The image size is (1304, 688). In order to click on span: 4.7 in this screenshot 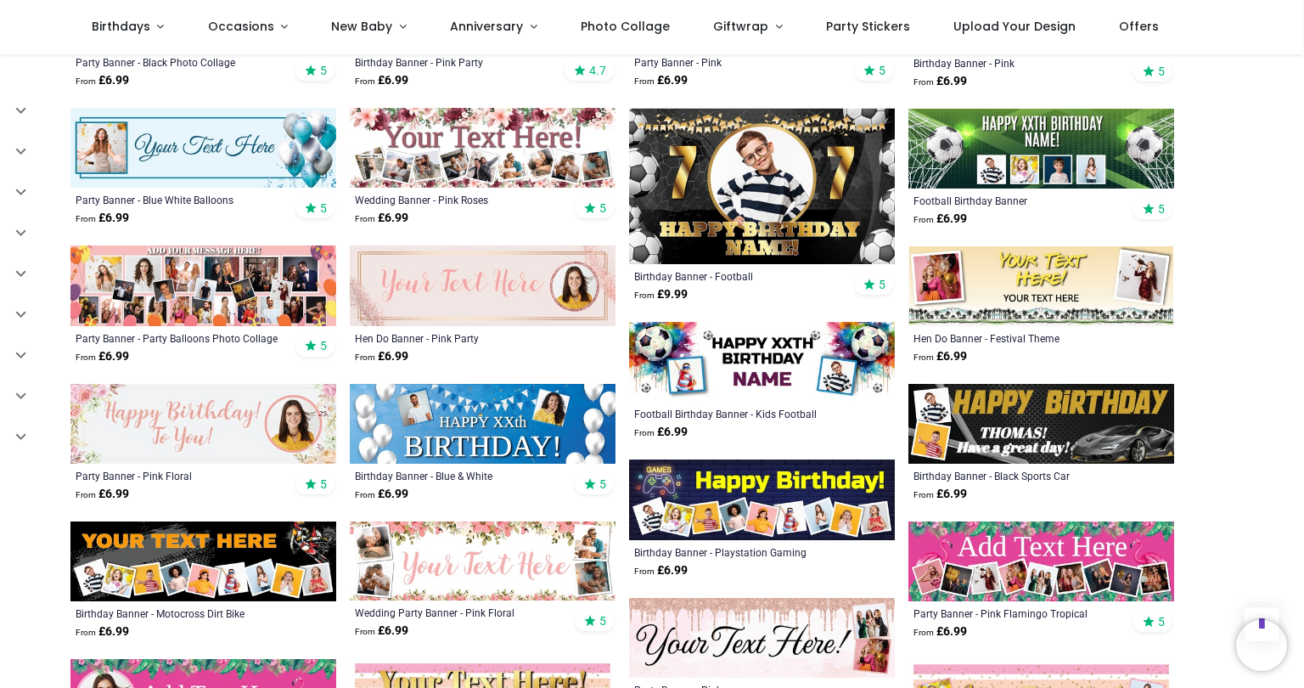, I will do `click(598, 70)`.